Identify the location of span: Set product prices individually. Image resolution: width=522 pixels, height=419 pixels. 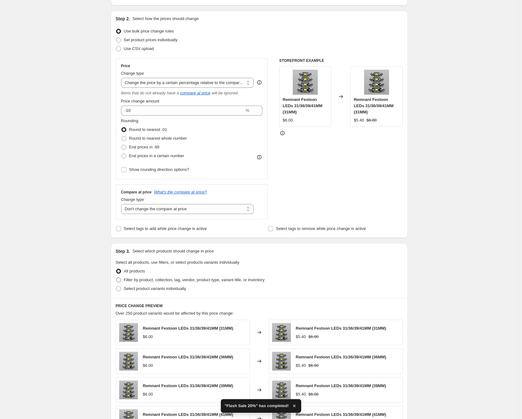
(151, 40).